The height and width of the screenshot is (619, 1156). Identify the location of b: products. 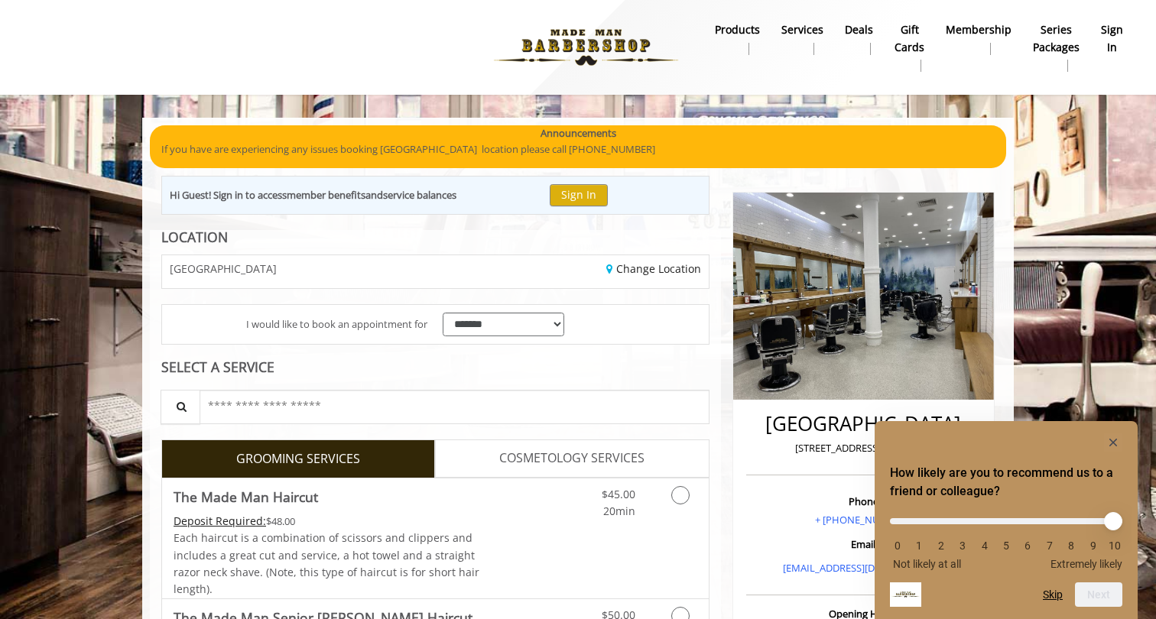
(737, 30).